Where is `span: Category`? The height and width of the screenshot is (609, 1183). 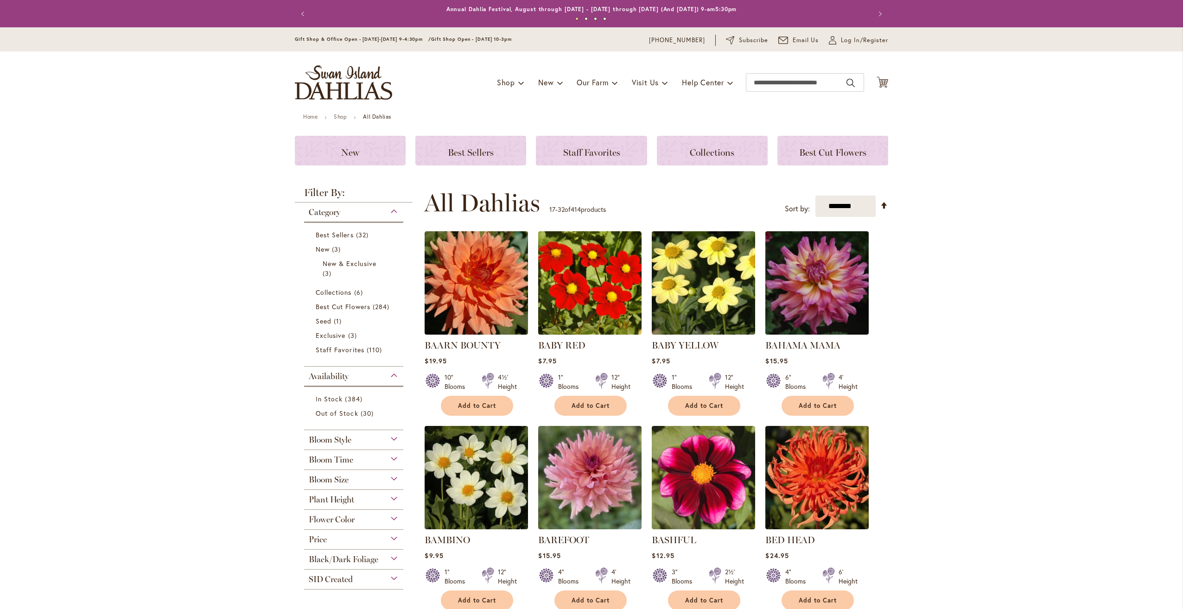
span: Category is located at coordinates (324, 212).